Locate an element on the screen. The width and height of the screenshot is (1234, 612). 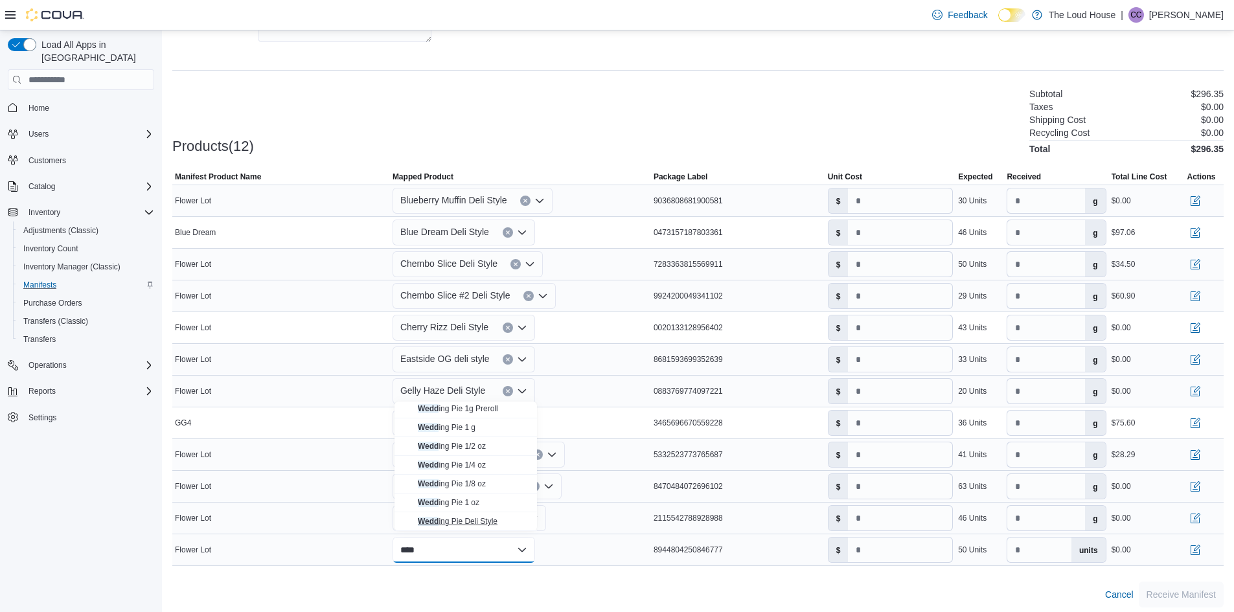
span: Chembo Slice #2 Deli Style is located at coordinates (455, 295).